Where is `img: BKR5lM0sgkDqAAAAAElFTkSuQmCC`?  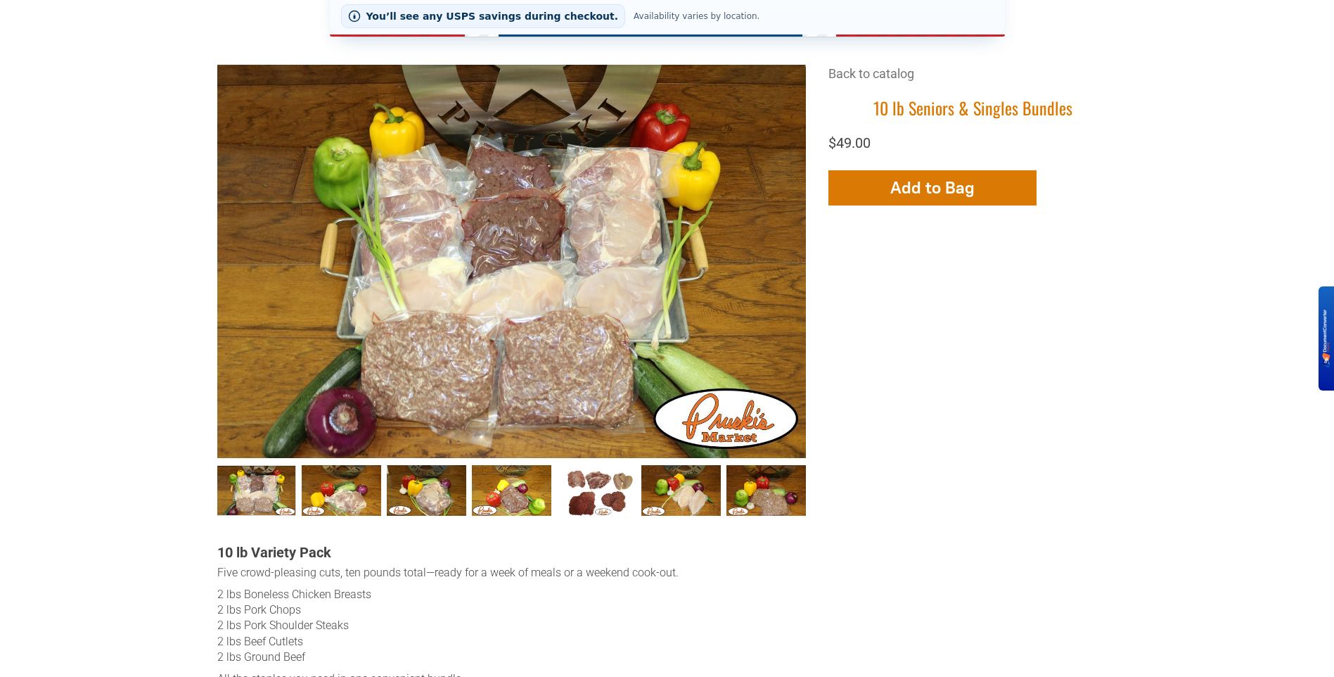
img: BKR5lM0sgkDqAAAAAElFTkSuQmCC is located at coordinates (1327, 338).